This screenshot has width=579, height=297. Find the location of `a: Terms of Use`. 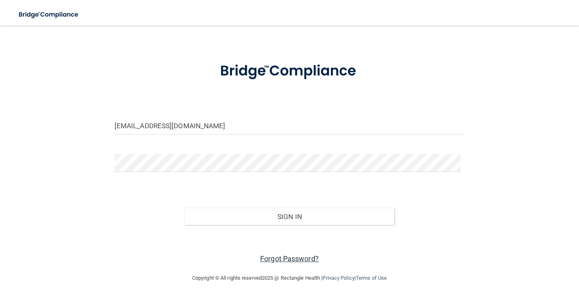

a: Terms of Use is located at coordinates (371, 278).